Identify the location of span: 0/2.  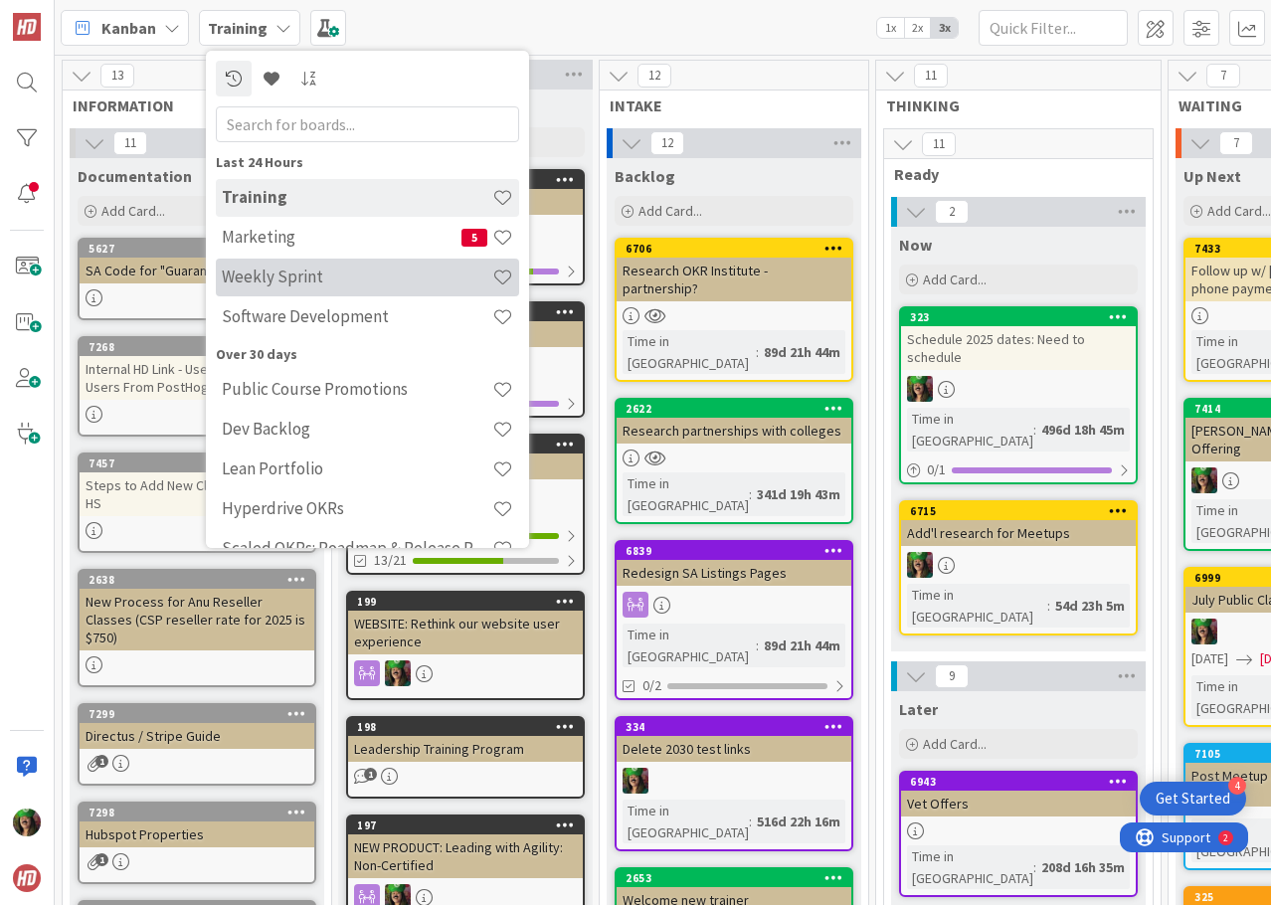
(651, 685).